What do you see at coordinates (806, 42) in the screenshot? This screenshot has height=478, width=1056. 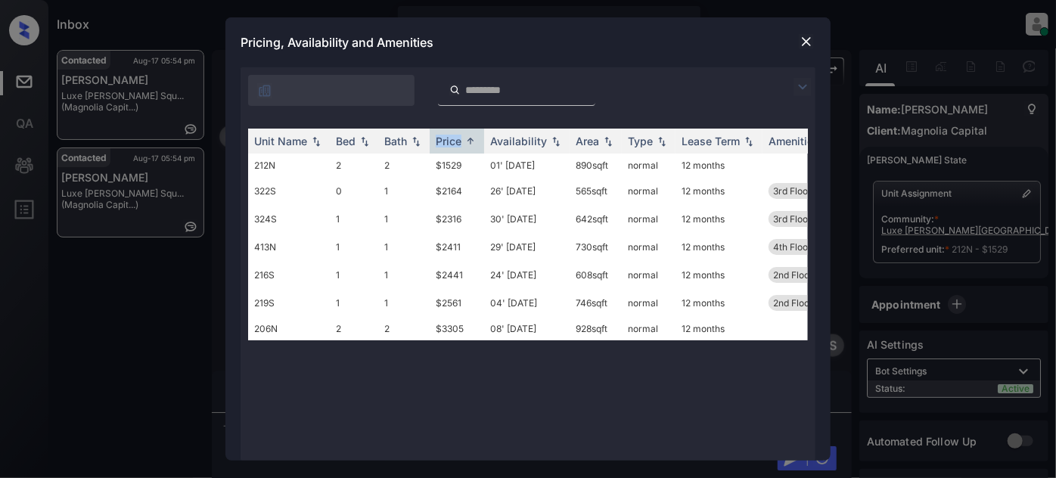 I see `img: close` at bounding box center [806, 42].